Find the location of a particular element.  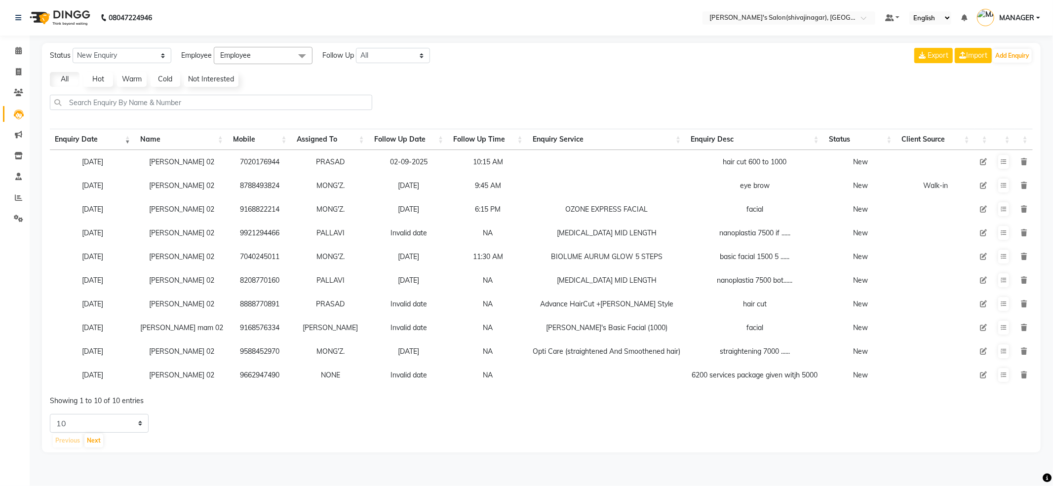

td: 7020176944 is located at coordinates (260, 162).